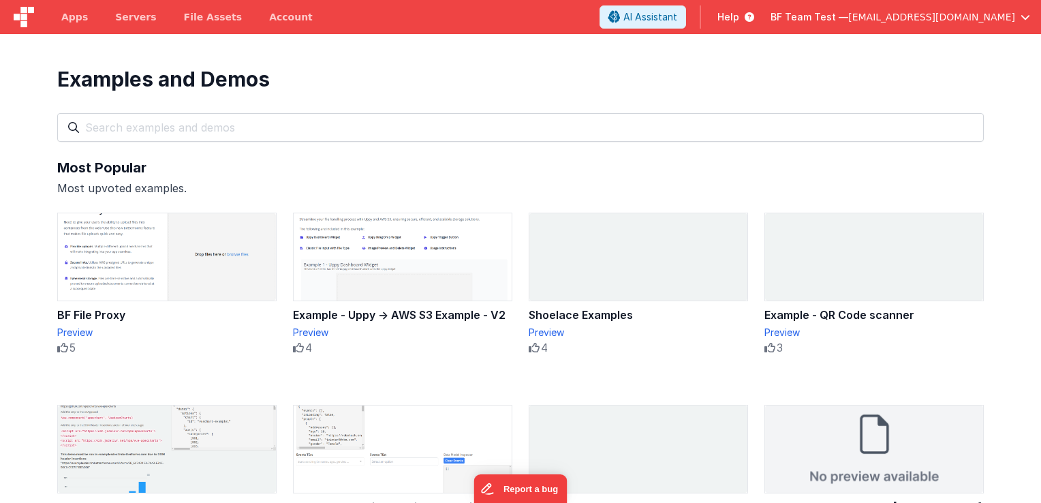  I want to click on input: Search examples and demos, so click(520, 127).